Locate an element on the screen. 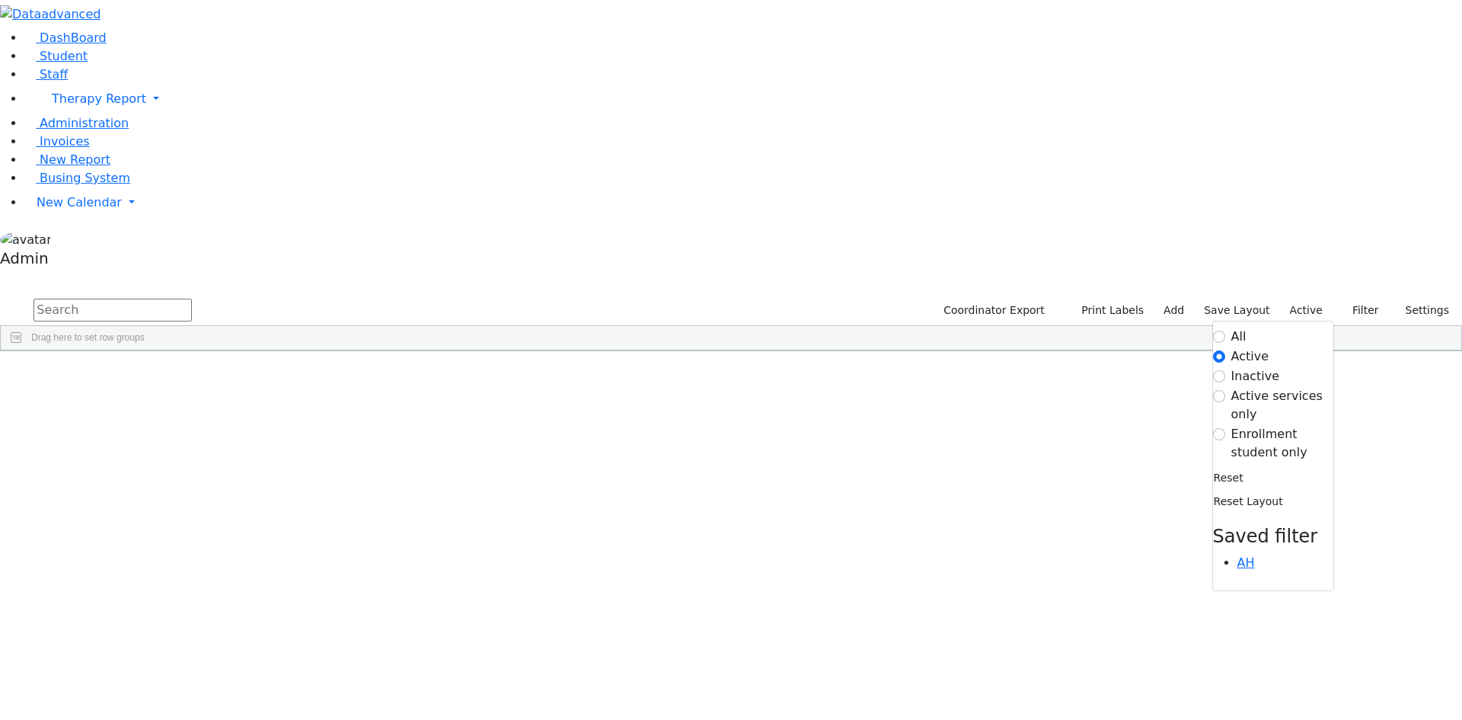 This screenshot has width=1462, height=720. span: Administration is located at coordinates (84, 123).